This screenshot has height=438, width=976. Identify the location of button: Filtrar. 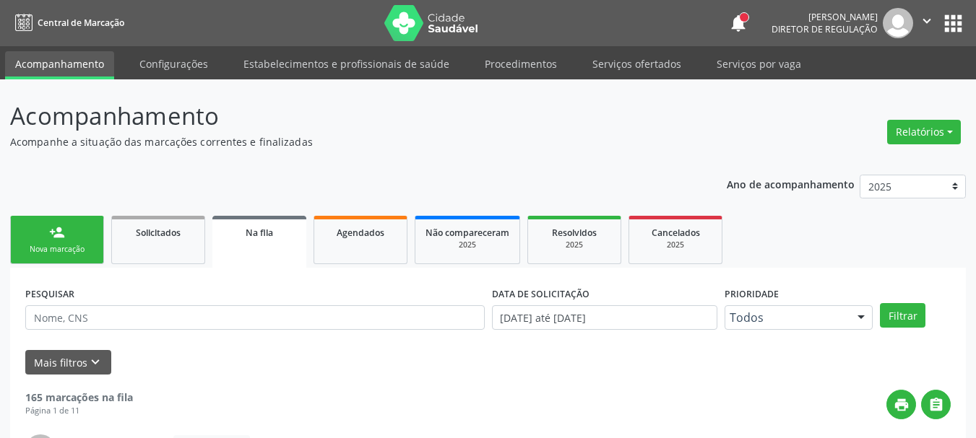
(902, 316).